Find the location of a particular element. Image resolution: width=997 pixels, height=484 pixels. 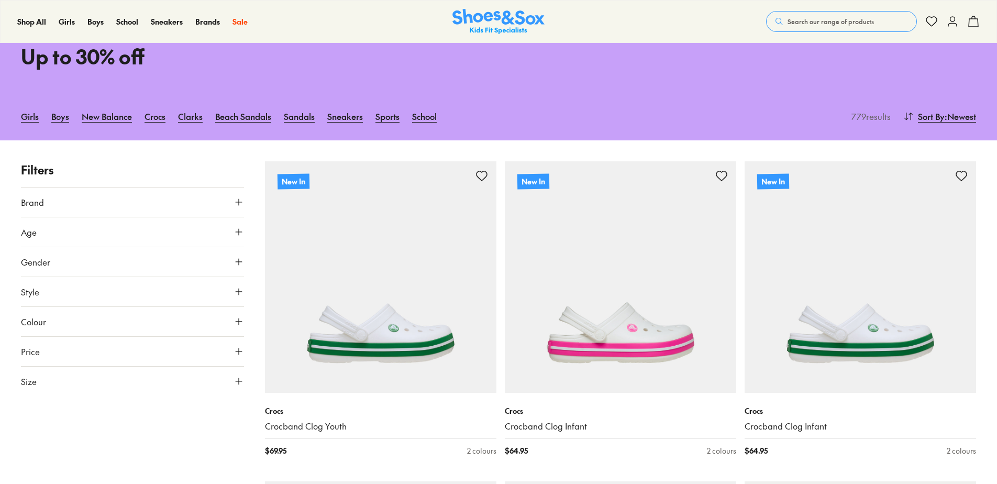

a: Brands is located at coordinates (207, 21).